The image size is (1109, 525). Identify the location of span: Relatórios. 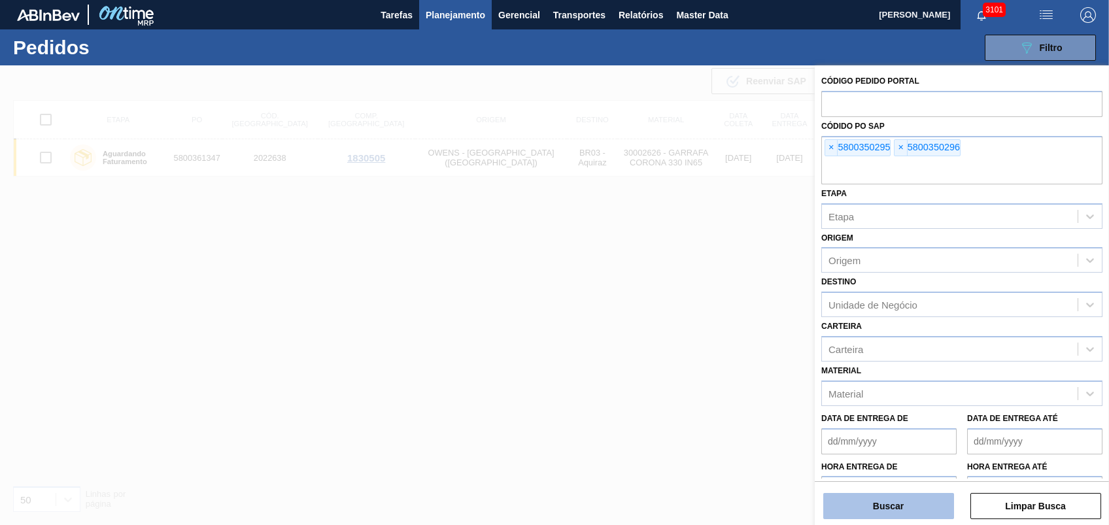
(641, 15).